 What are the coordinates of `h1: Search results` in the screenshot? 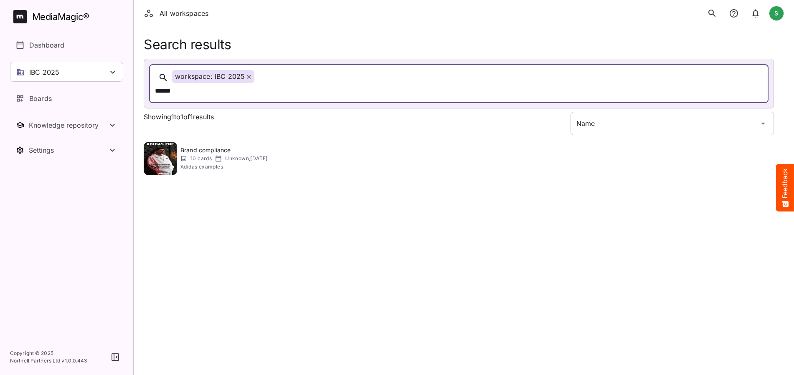 It's located at (458, 44).